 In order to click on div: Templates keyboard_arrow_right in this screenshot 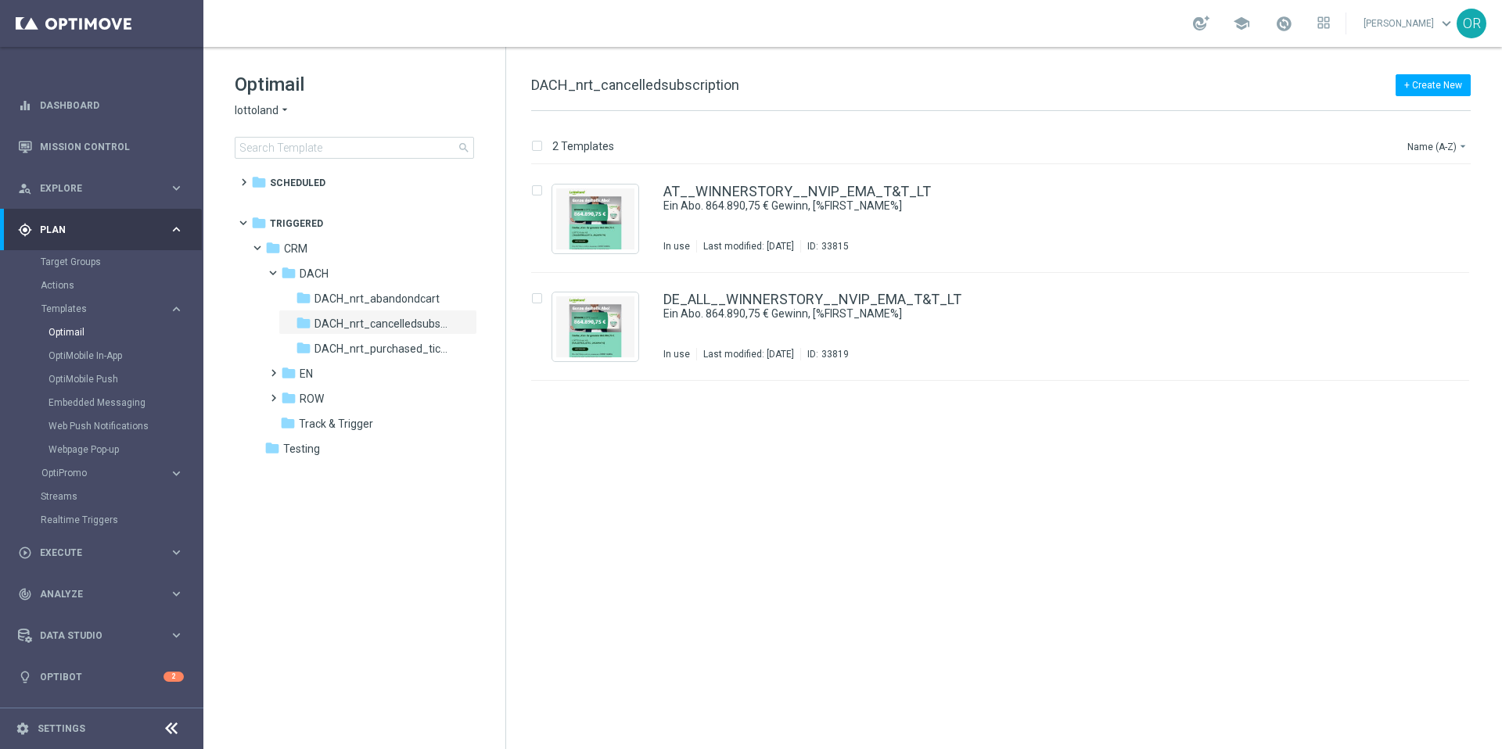, I will do `click(113, 309)`.